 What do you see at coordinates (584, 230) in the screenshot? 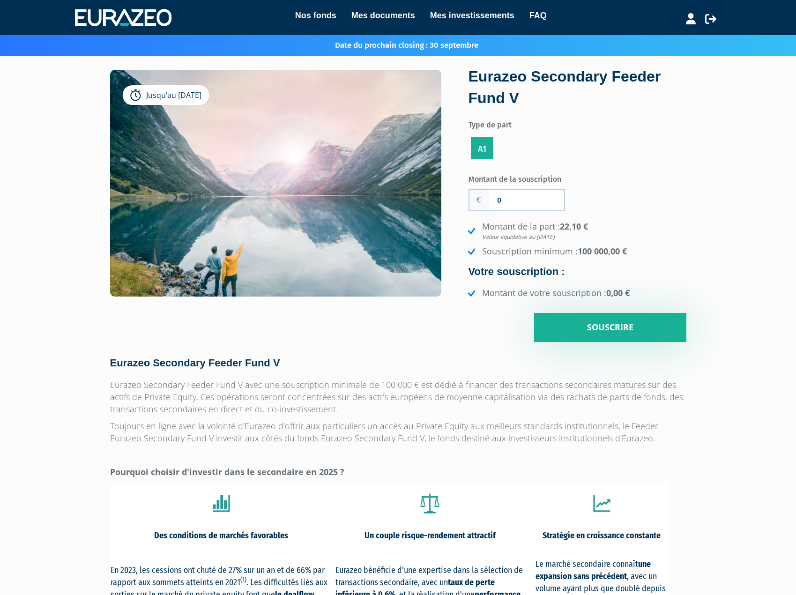
I see `strong: 22,10 €` at bounding box center [584, 230].